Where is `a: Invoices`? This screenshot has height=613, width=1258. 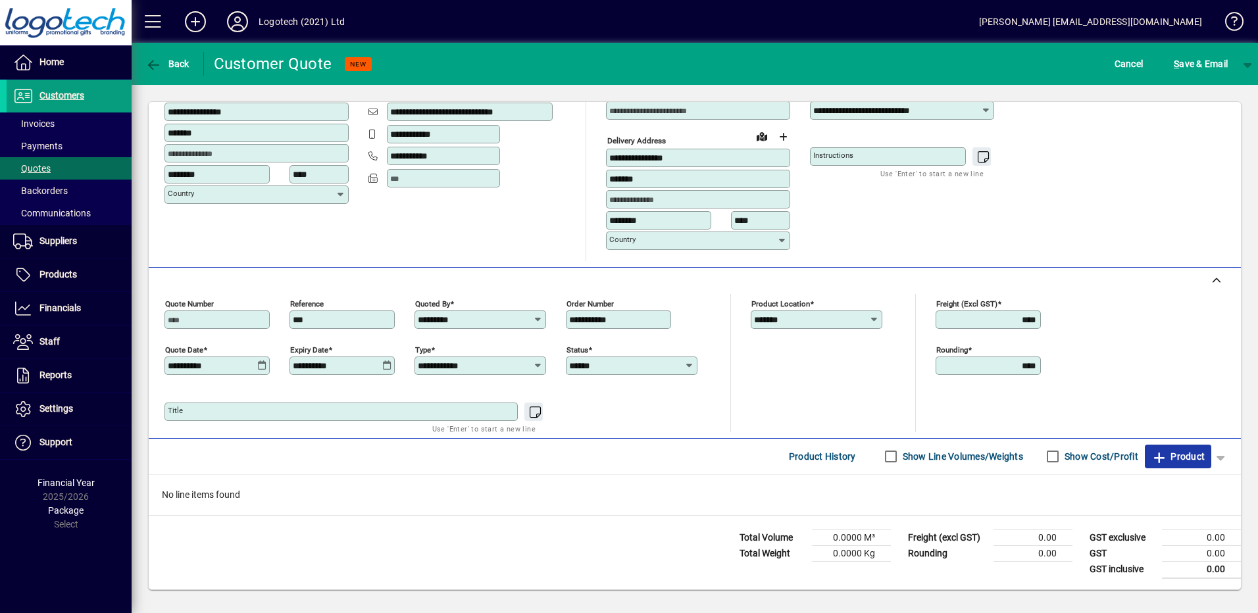
a: Invoices is located at coordinates (69, 124).